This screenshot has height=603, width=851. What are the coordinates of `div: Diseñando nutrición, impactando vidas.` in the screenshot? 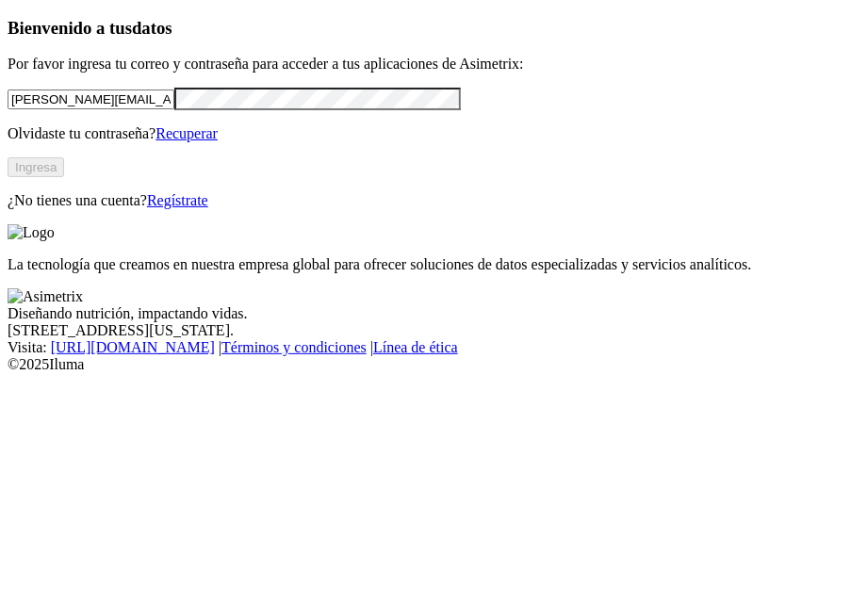 It's located at (425, 314).